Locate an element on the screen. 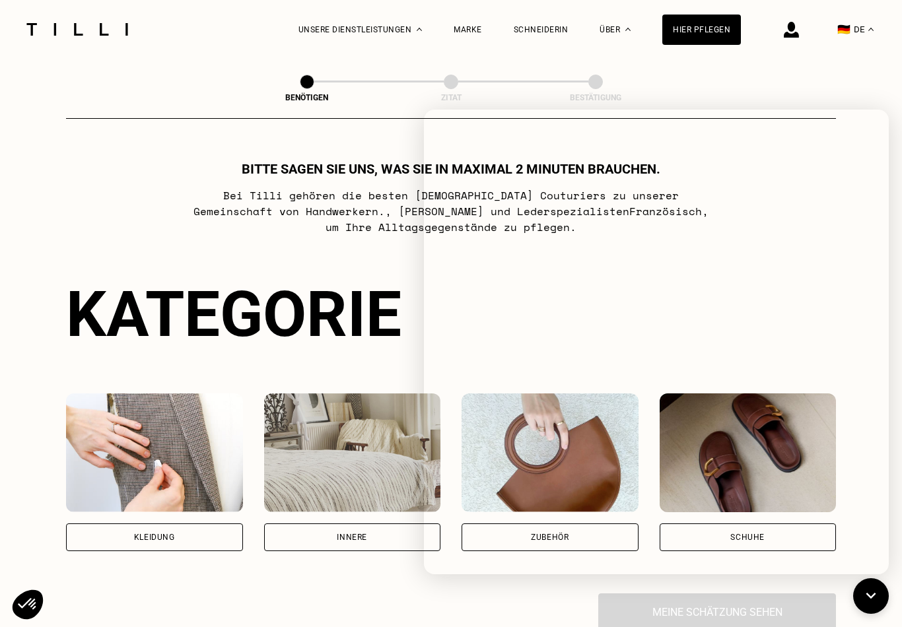  div: Marke is located at coordinates (467, 30).